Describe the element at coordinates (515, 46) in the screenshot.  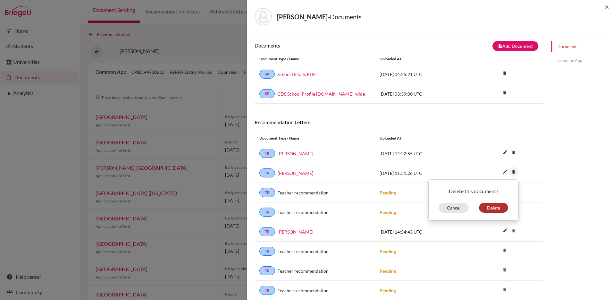
I see `button: note_addAdd Document` at that location.